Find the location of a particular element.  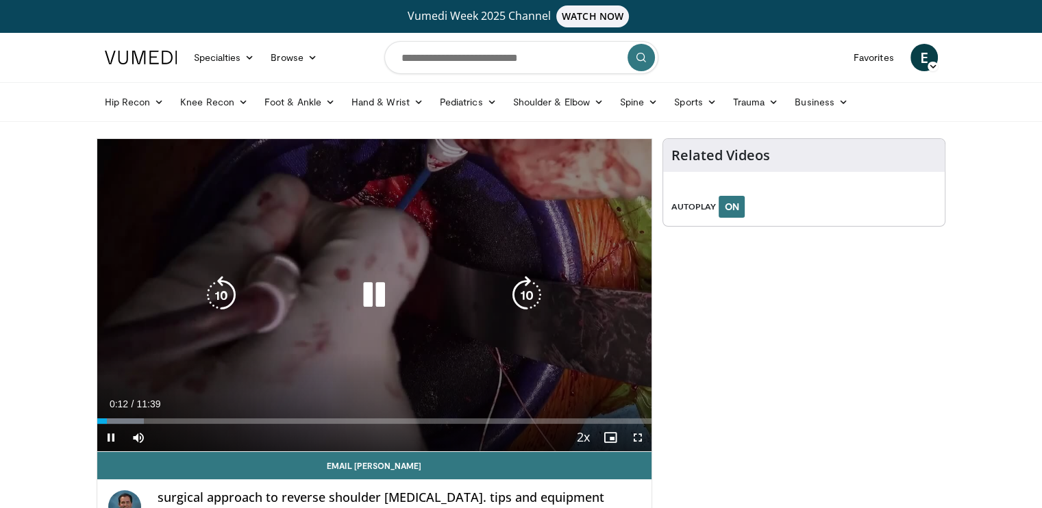

a: Favorites is located at coordinates (874, 58).